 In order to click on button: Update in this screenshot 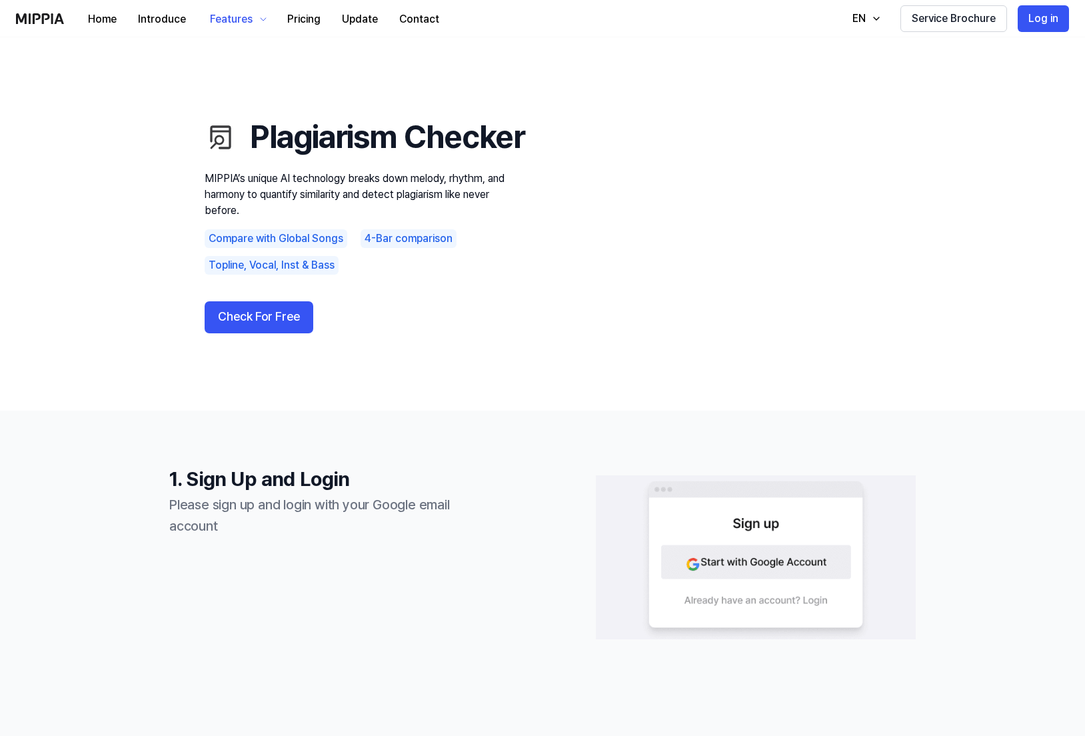, I will do `click(360, 19)`.